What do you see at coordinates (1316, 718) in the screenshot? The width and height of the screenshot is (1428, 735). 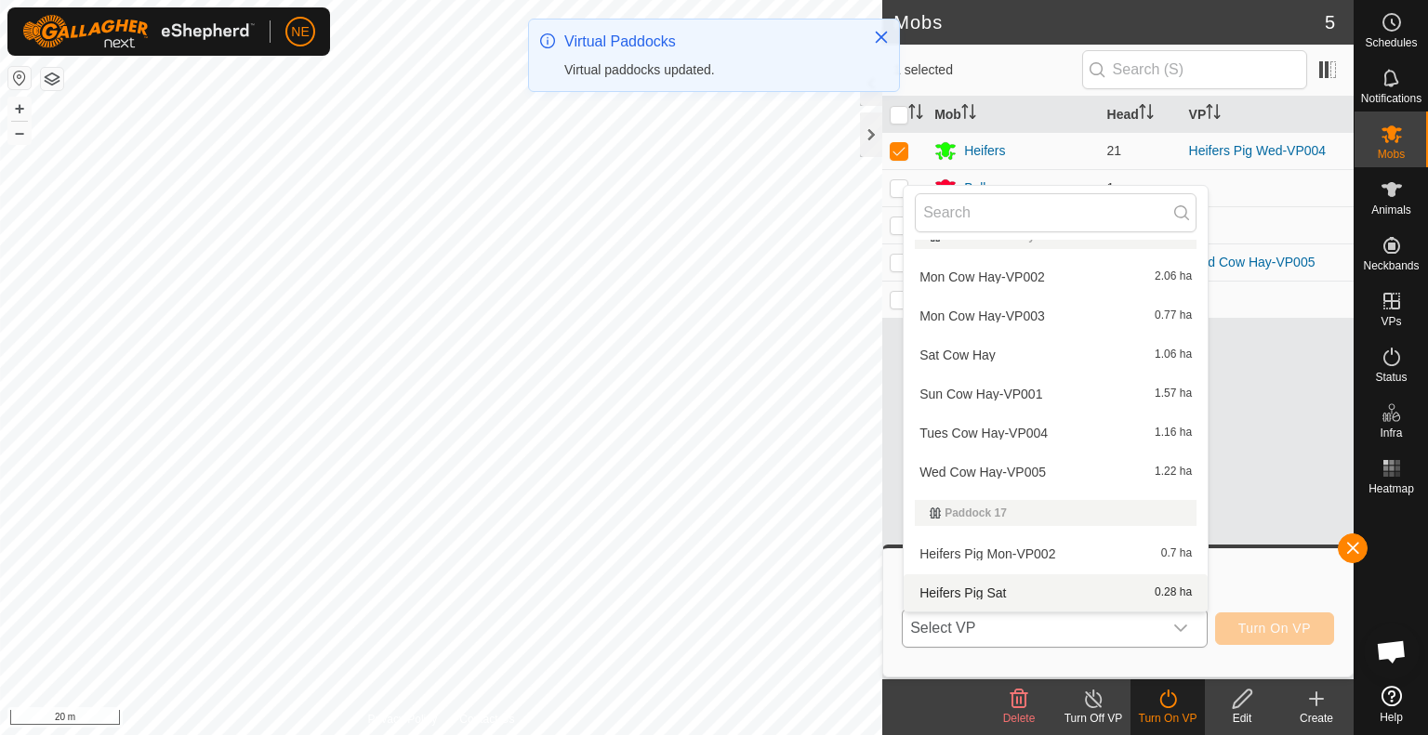 I see `div: Create` at bounding box center [1316, 718].